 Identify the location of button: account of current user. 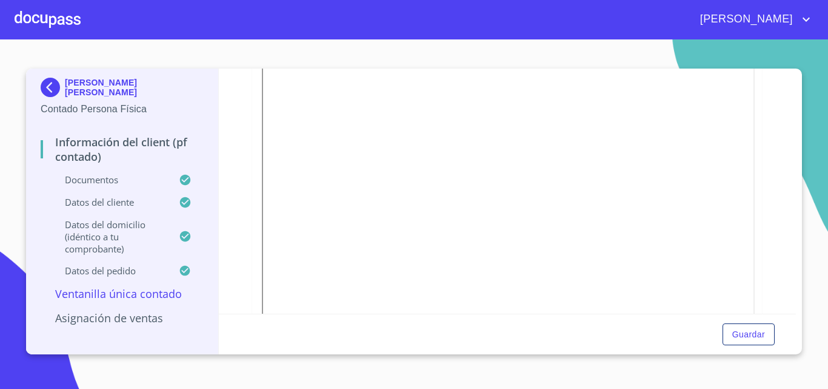
(752, 19).